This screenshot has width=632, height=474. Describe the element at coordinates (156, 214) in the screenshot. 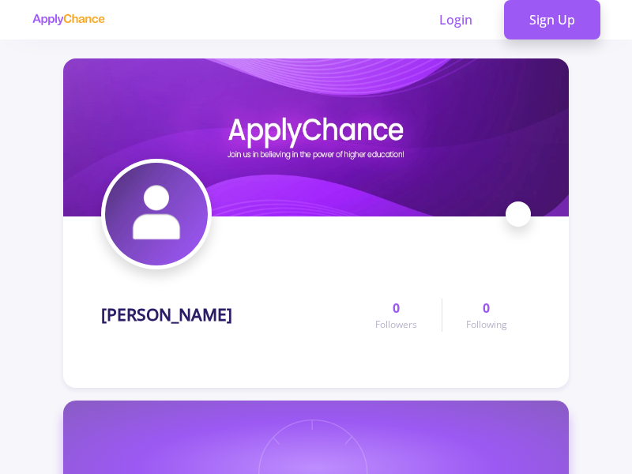

I see `img: Nasim Habibiavatar` at that location.